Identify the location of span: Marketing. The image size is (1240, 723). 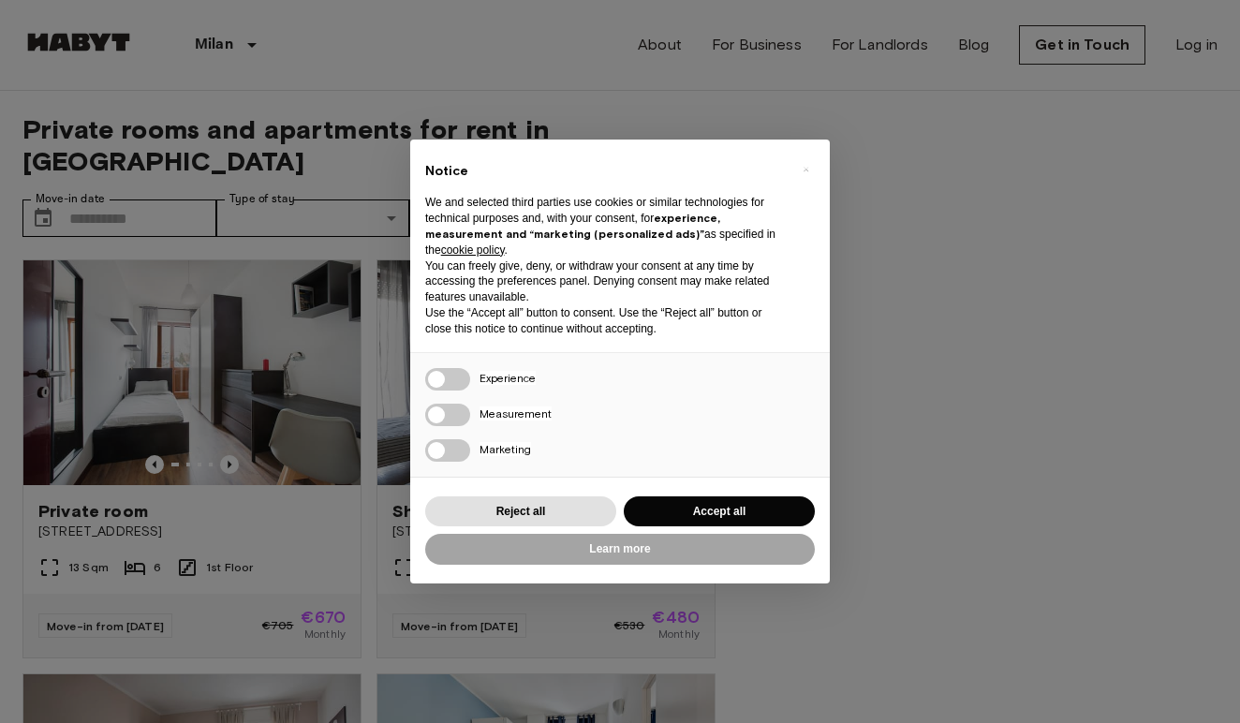
(505, 449).